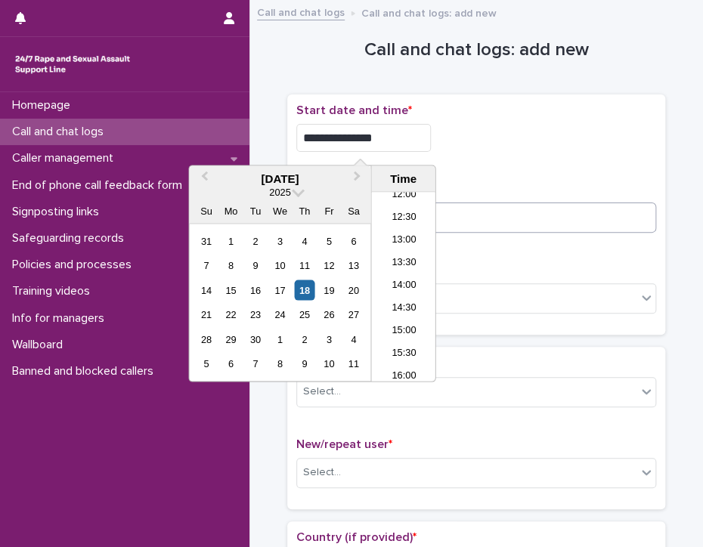 This screenshot has height=547, width=703. What do you see at coordinates (301, 11) in the screenshot?
I see `a: Call and chat logs` at bounding box center [301, 11].